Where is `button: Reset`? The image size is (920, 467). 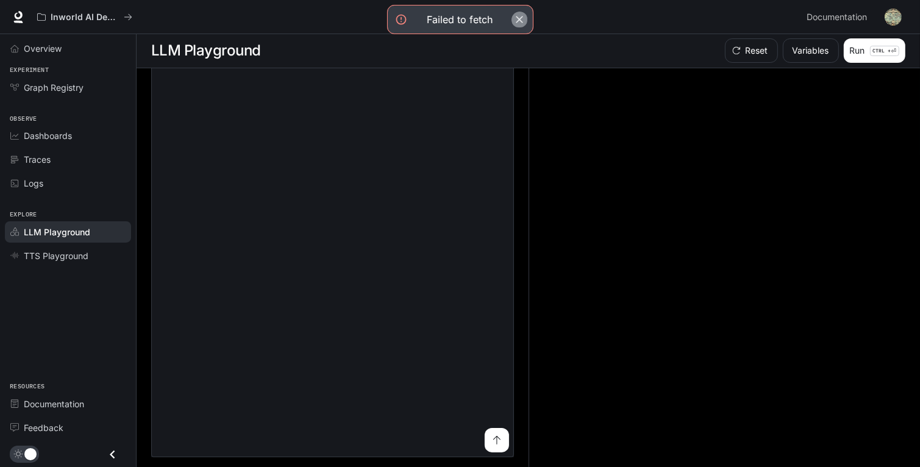
button: Reset is located at coordinates (751, 51).